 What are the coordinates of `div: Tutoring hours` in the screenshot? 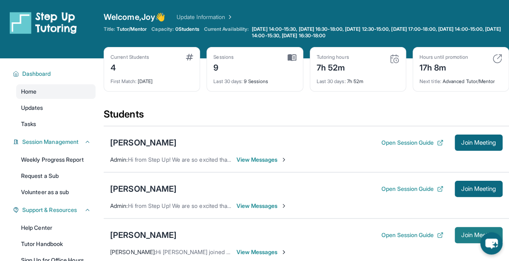 It's located at (333, 57).